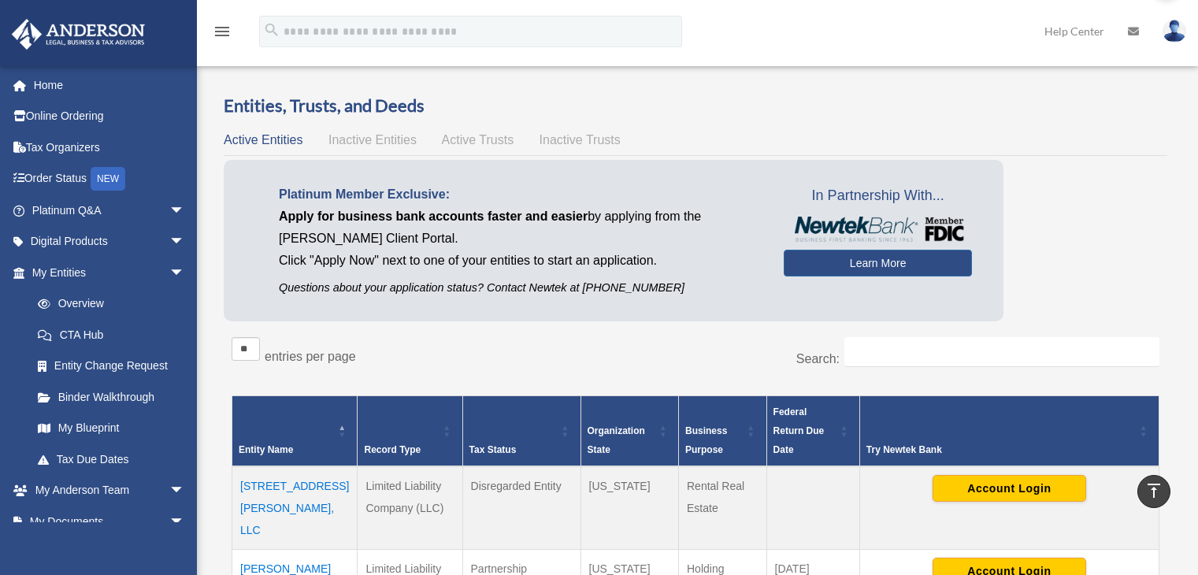 This screenshot has width=1198, height=575. I want to click on img: NewtekBankLogoSM.png, so click(878, 229).